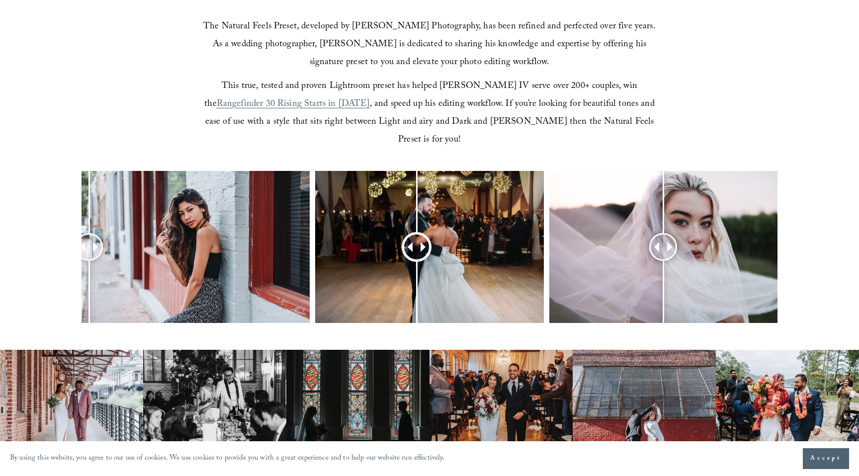 The image size is (859, 476). I want to click on button: Accept, so click(825, 459).